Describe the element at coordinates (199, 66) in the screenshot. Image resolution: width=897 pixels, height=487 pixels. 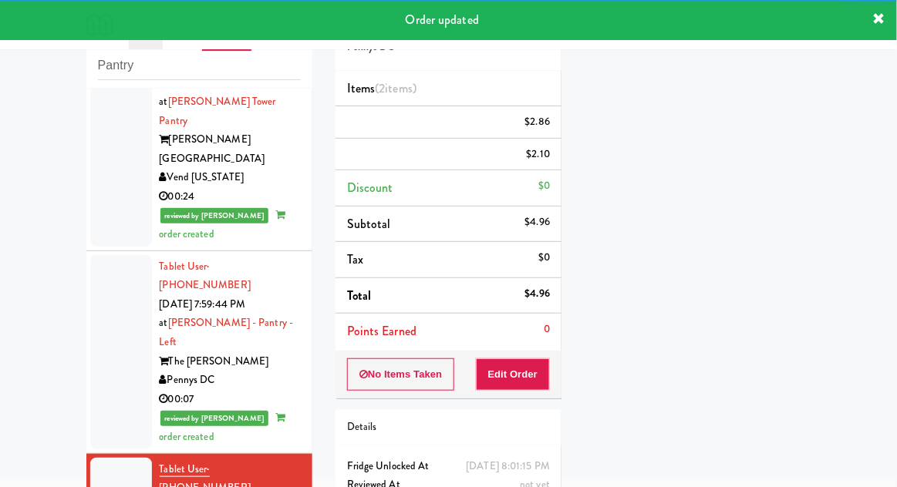
I see `input: Search vision orders` at that location.